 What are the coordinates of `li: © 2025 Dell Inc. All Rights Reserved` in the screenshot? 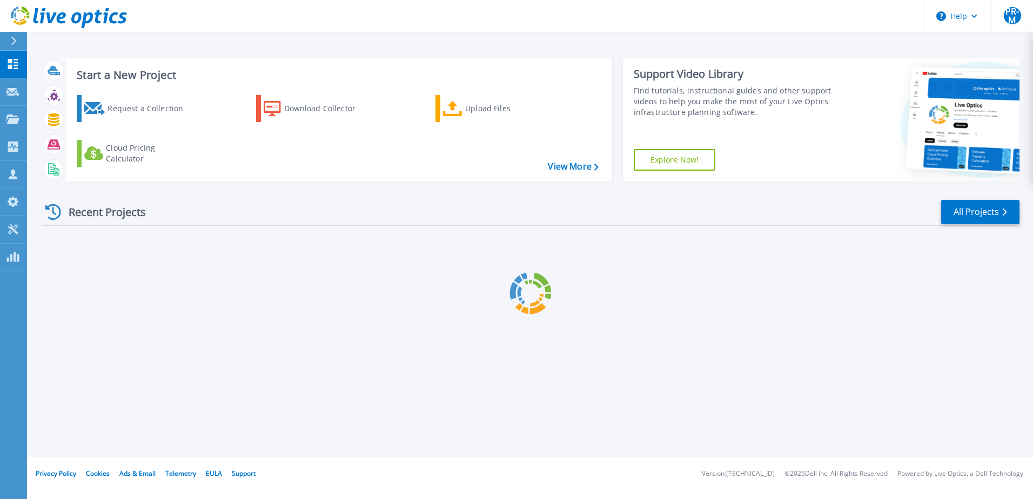 It's located at (836, 474).